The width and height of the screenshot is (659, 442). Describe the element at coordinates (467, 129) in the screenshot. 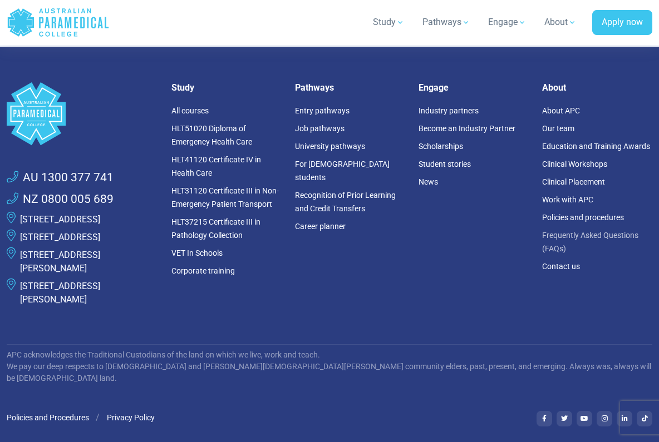

I see `a: Become an Industry Partner` at that location.